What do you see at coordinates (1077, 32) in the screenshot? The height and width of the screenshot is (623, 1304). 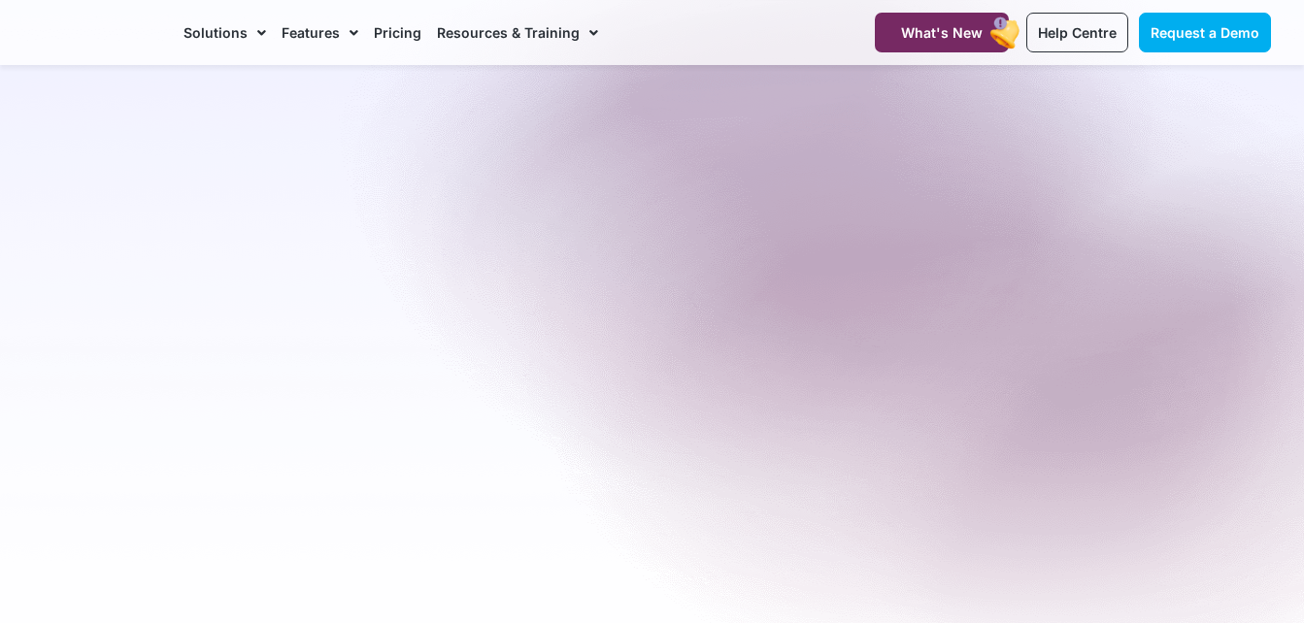 I see `span: Help Centre` at bounding box center [1077, 32].